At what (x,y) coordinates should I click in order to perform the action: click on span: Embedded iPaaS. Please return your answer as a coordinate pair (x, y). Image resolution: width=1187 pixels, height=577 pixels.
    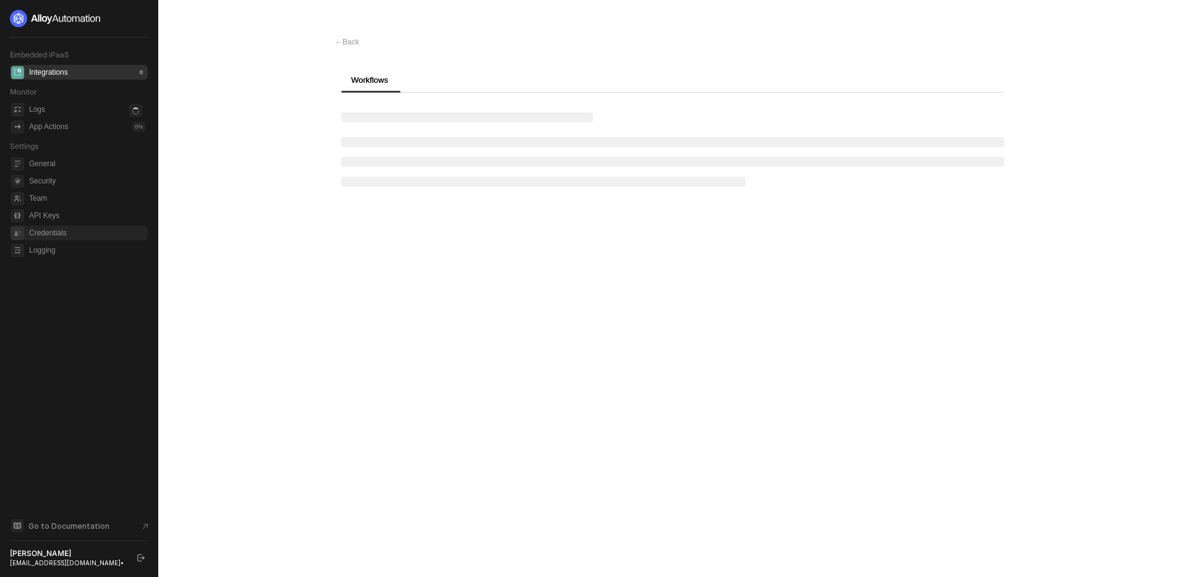
    Looking at the image, I should click on (40, 54).